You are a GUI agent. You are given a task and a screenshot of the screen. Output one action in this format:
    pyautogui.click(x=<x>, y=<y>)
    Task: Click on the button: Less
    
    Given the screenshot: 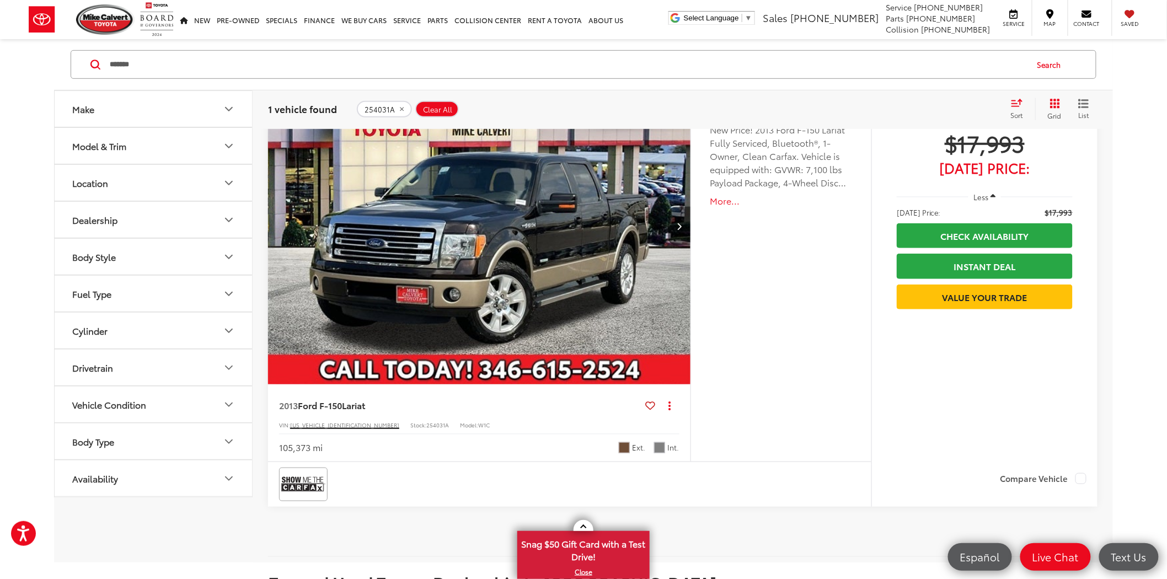 What is the action you would take?
    pyautogui.click(x=985, y=197)
    